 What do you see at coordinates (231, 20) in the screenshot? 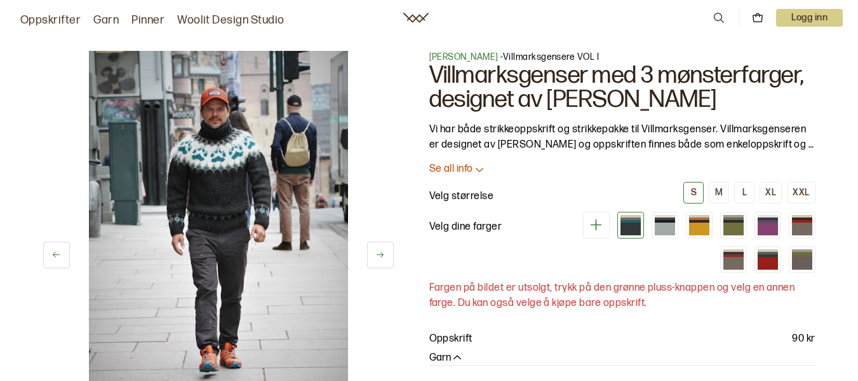
I see `a: Woolit Design Studio` at bounding box center [231, 20].